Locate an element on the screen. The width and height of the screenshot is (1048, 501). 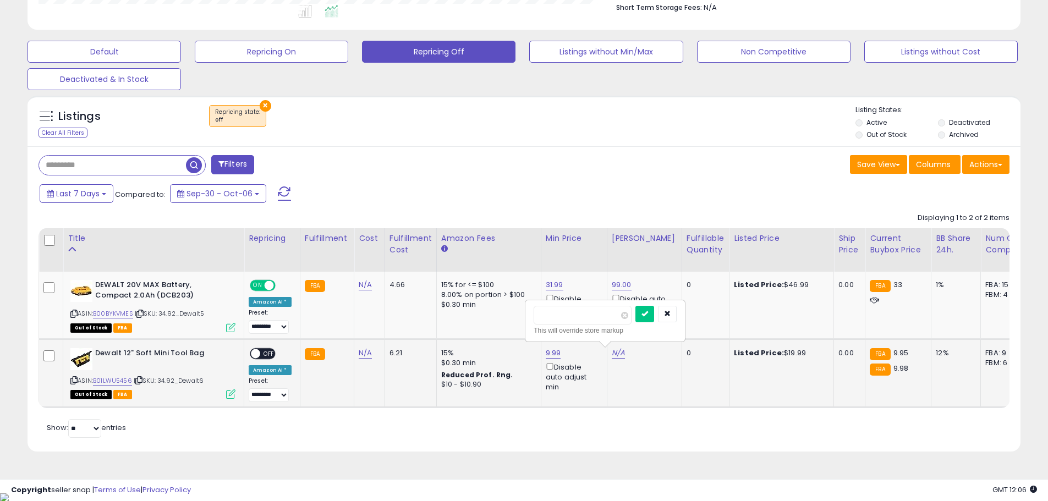
div: FBM: 4 is located at coordinates (1004, 295).